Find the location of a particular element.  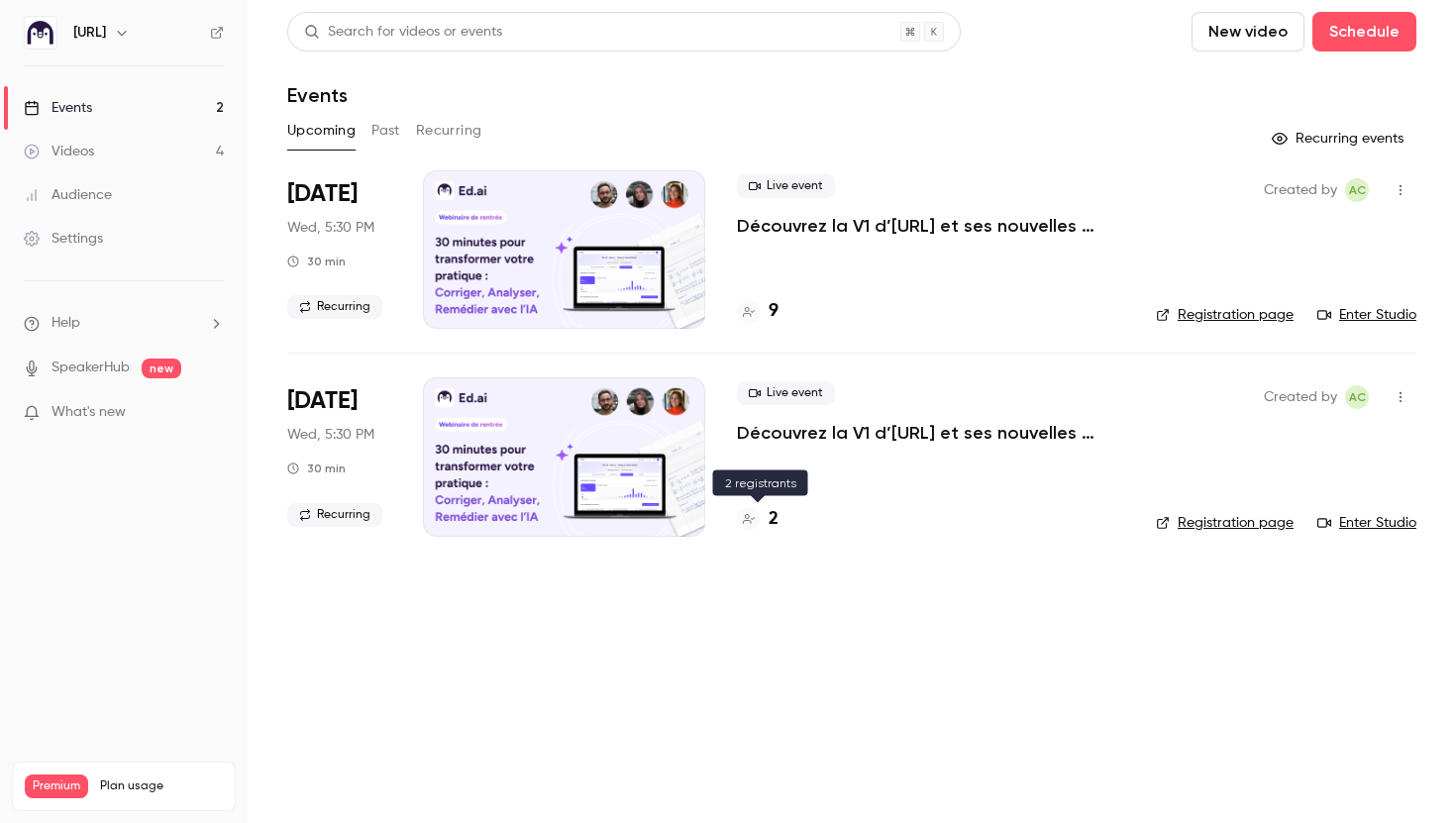

span: new is located at coordinates (161, 369).